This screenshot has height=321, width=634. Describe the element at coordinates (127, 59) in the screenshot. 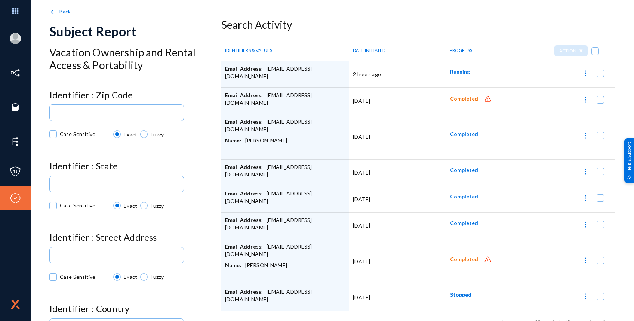

I see `h3: Vacation Ownership and Rental Access & Portability` at that location.